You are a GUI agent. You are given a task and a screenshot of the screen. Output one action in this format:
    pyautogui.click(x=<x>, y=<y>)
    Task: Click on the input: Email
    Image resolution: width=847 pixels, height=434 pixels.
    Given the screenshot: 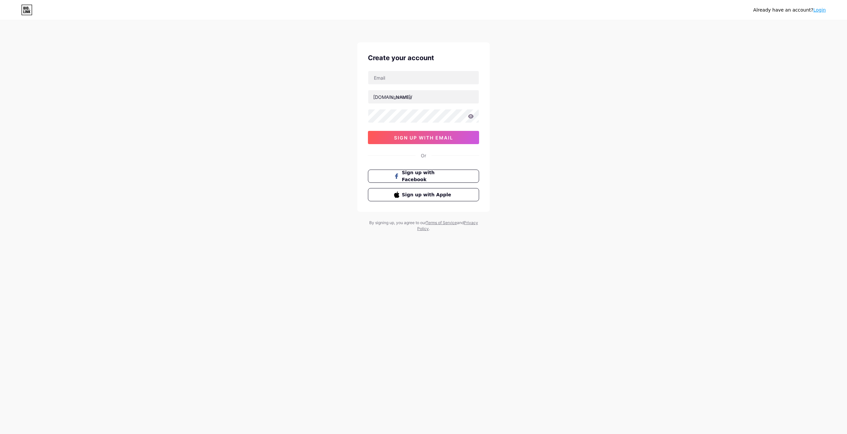 What is the action you would take?
    pyautogui.click(x=423, y=78)
    